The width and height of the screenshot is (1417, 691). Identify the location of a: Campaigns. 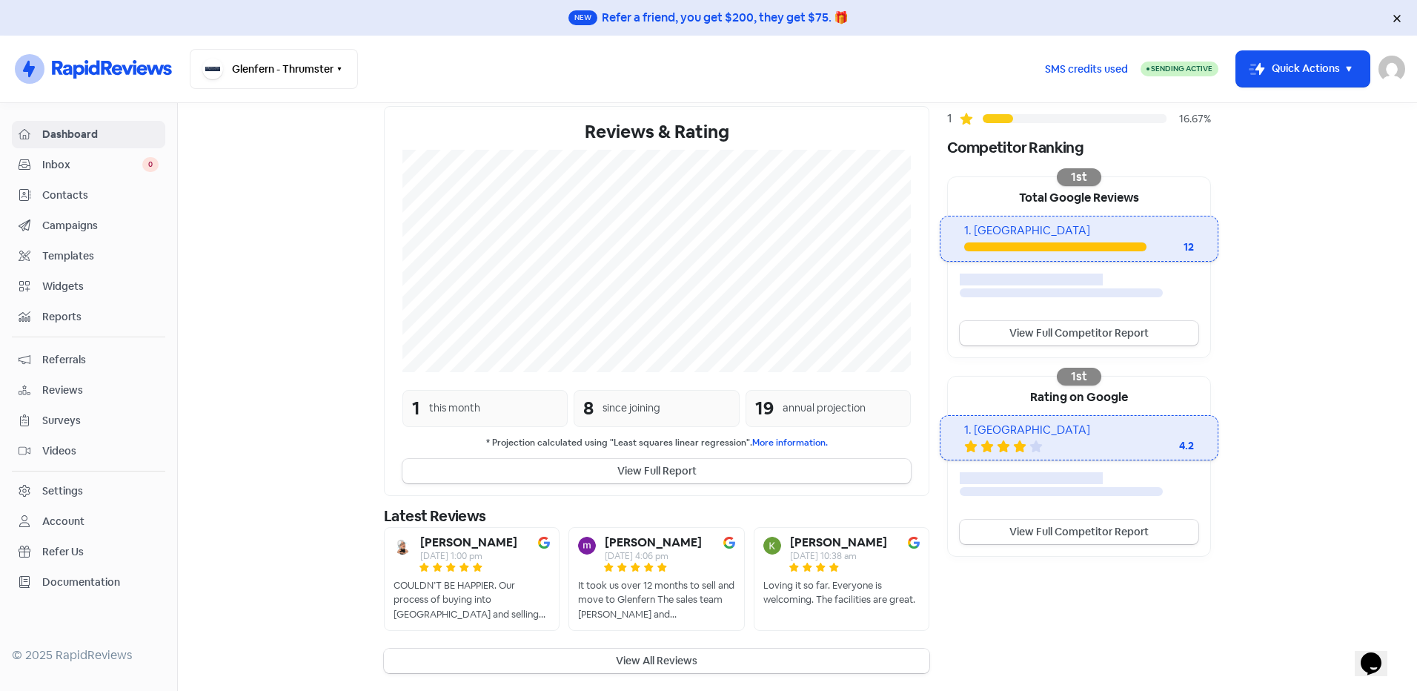
(88, 225).